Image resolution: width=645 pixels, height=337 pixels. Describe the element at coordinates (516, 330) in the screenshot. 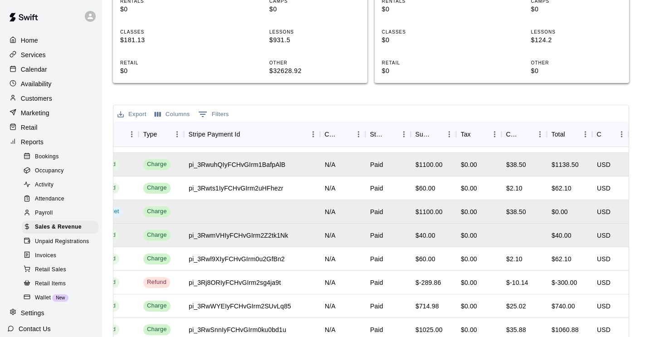

I see `div: $35.88` at that location.